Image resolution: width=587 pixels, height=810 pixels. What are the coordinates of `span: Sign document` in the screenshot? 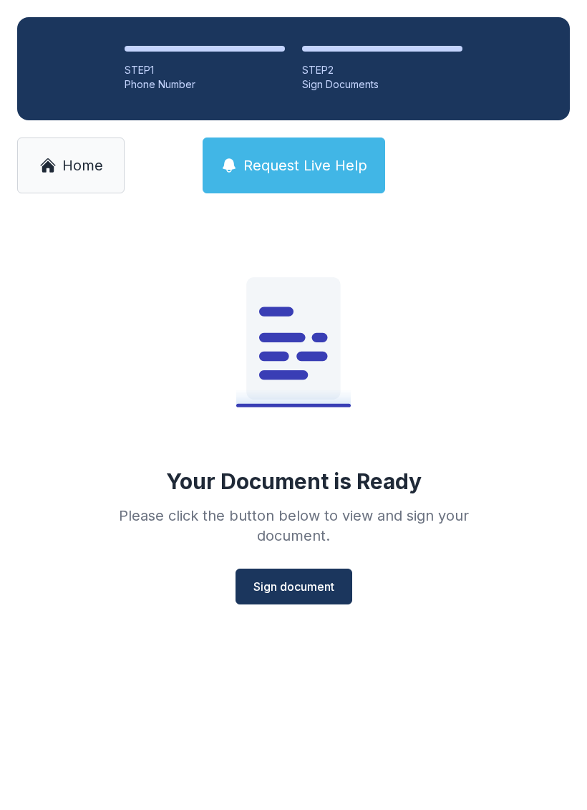 It's located at (294, 586).